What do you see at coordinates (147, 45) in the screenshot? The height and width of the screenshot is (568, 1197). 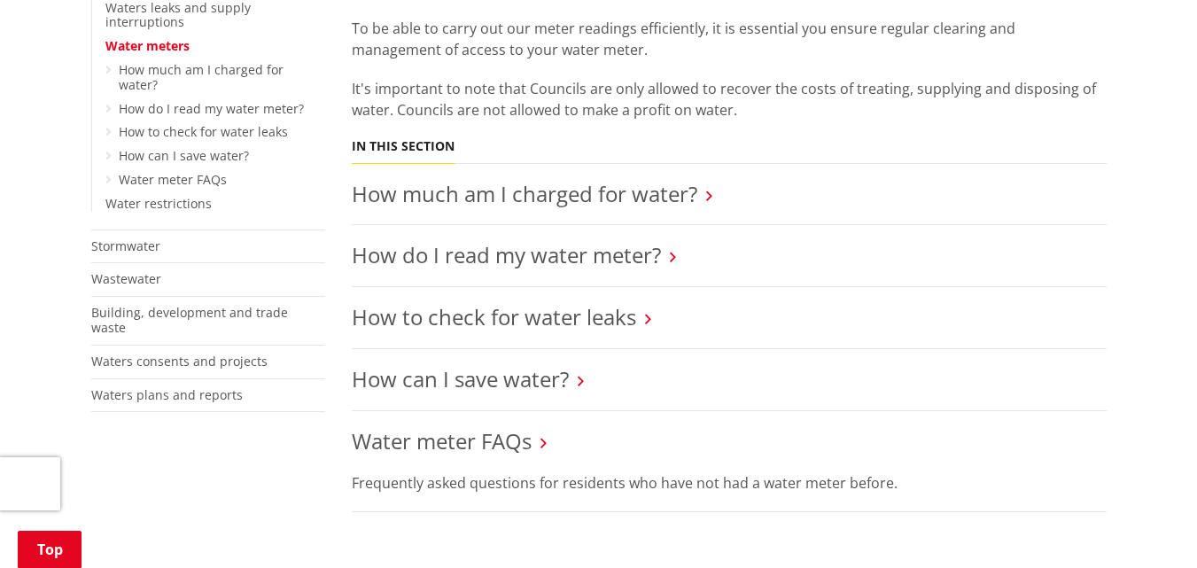 I see `a: Water meters` at bounding box center [147, 45].